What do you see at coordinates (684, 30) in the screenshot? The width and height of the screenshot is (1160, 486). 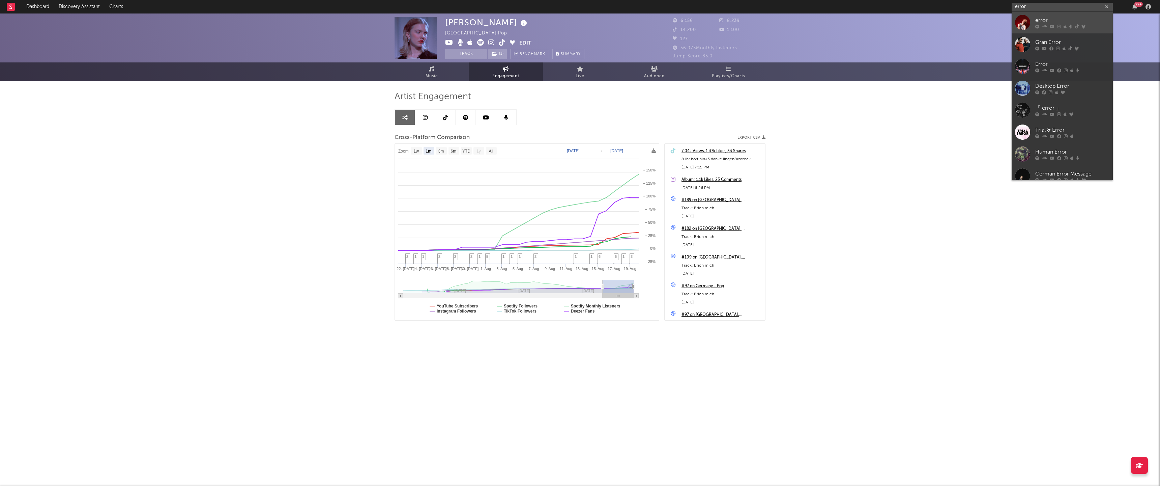 I see `span: 14.200` at bounding box center [684, 30].